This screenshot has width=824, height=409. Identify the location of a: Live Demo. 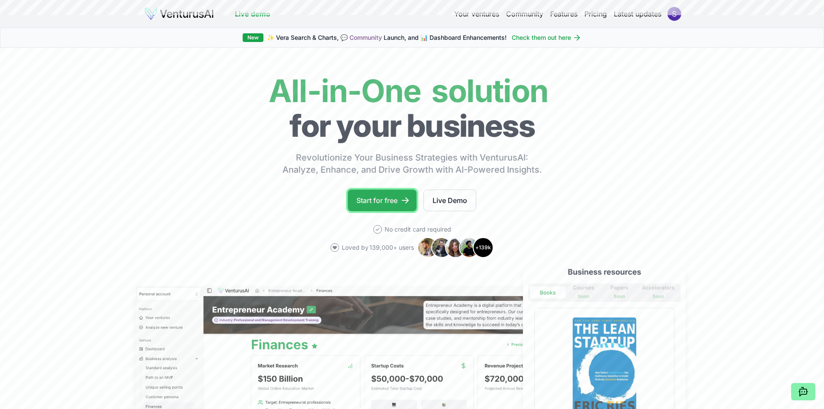
(450, 200).